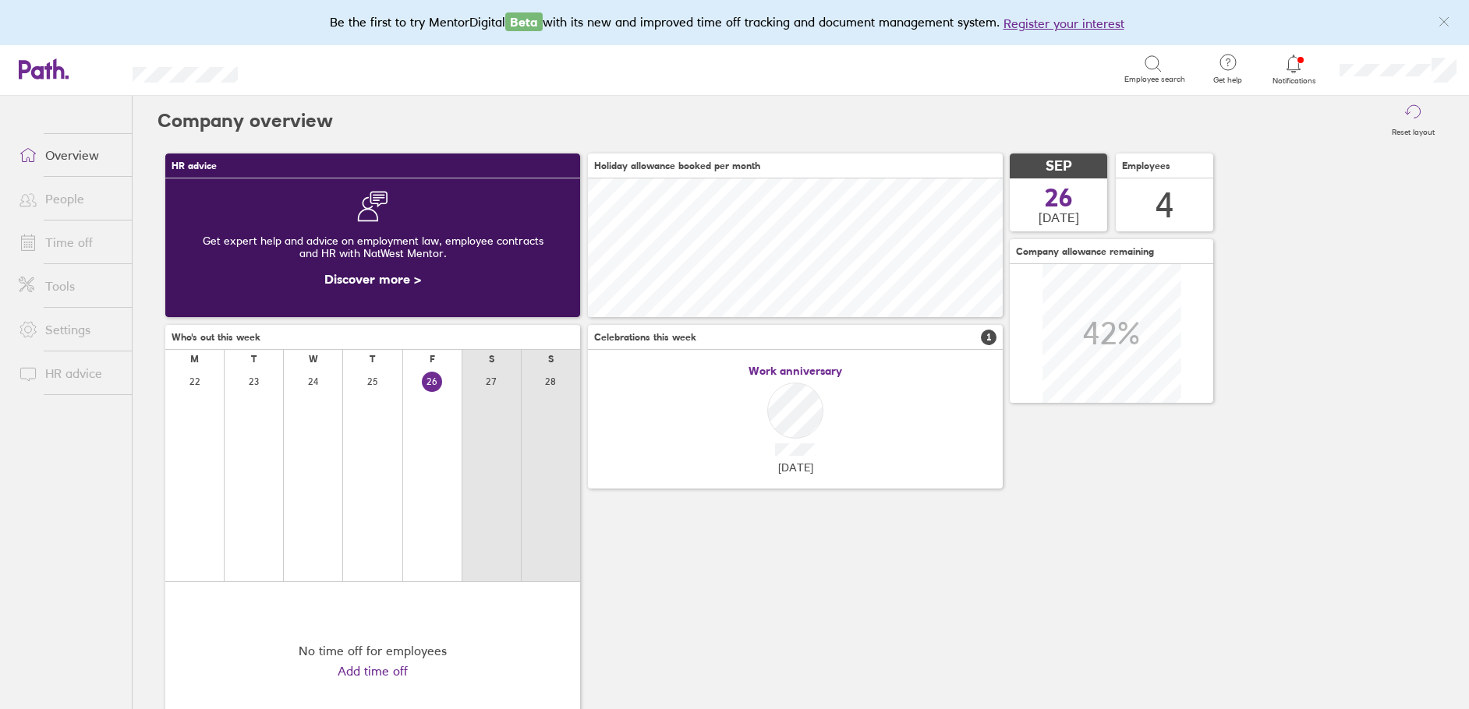 The height and width of the screenshot is (709, 1469). What do you see at coordinates (1293, 81) in the screenshot?
I see `span: Notifications` at bounding box center [1293, 81].